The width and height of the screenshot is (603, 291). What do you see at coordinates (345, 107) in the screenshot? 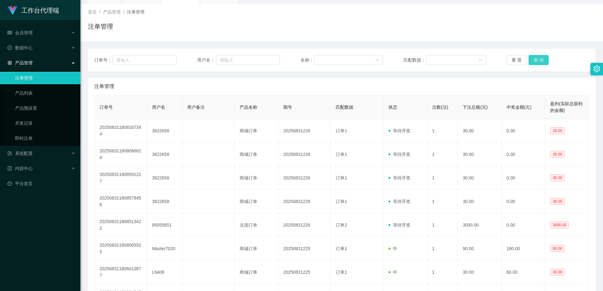
I see `span: 匹配数据` at bounding box center [345, 107].